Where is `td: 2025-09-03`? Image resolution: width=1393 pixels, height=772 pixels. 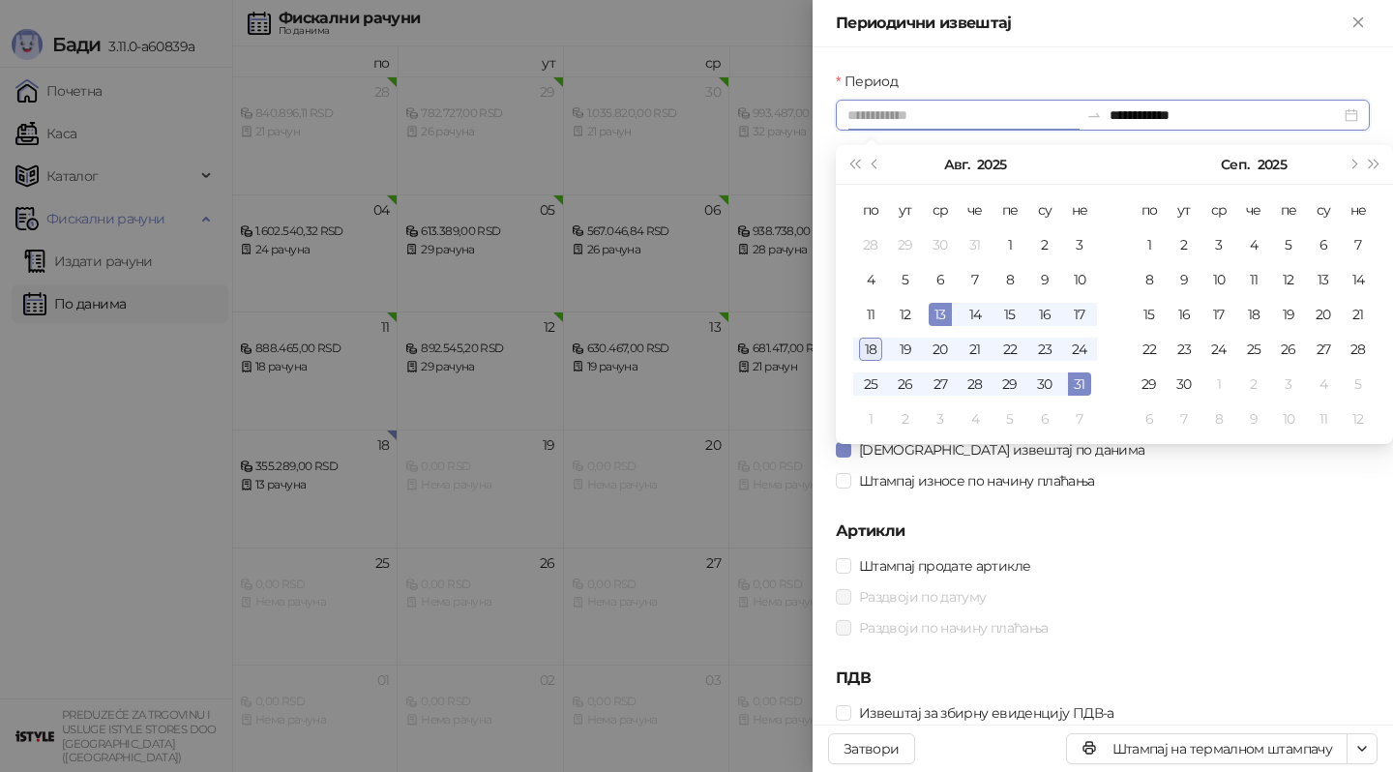 td: 2025-09-03 is located at coordinates (941, 419).